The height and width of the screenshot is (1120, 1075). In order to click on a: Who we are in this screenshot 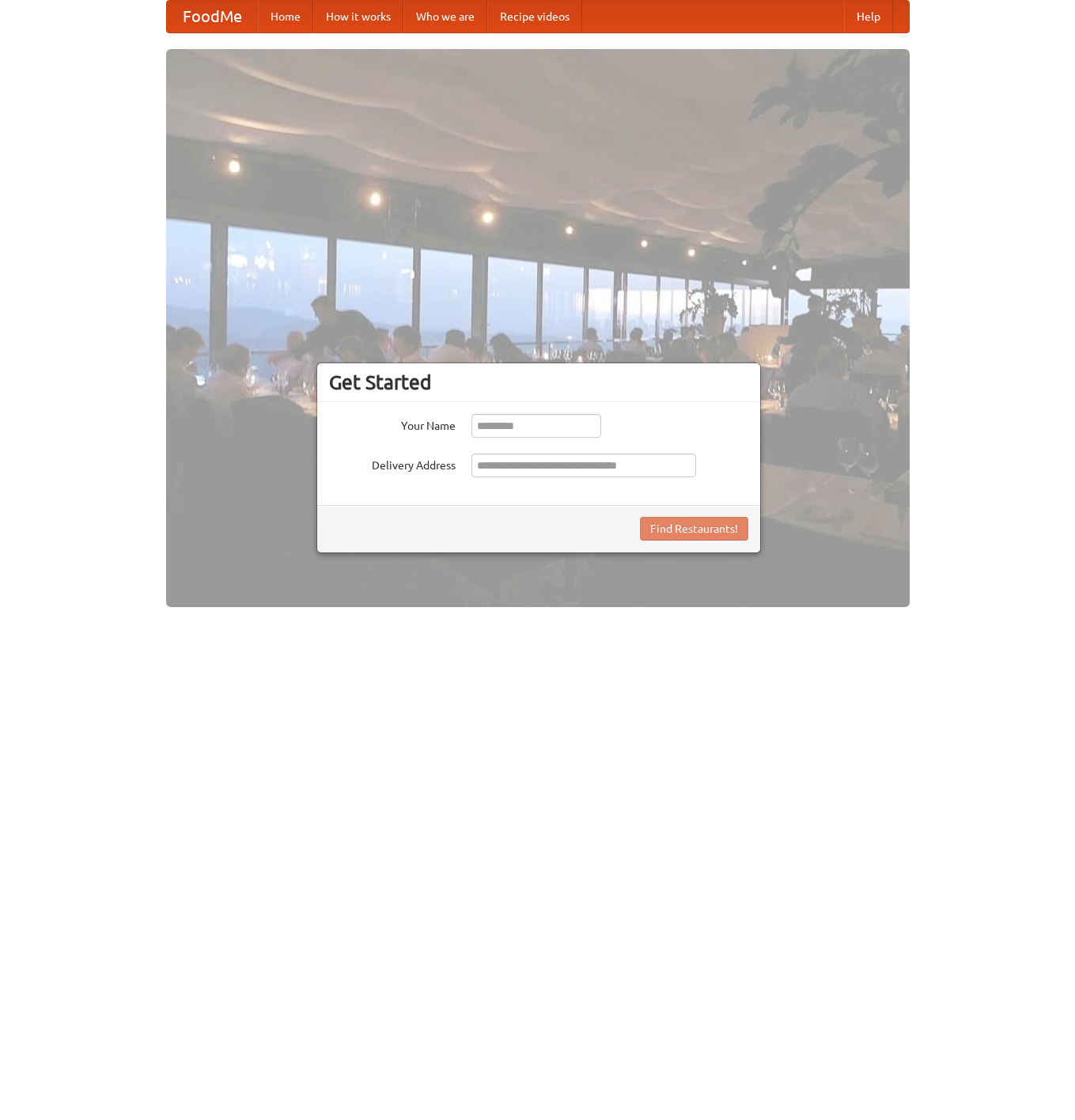, I will do `click(446, 16)`.